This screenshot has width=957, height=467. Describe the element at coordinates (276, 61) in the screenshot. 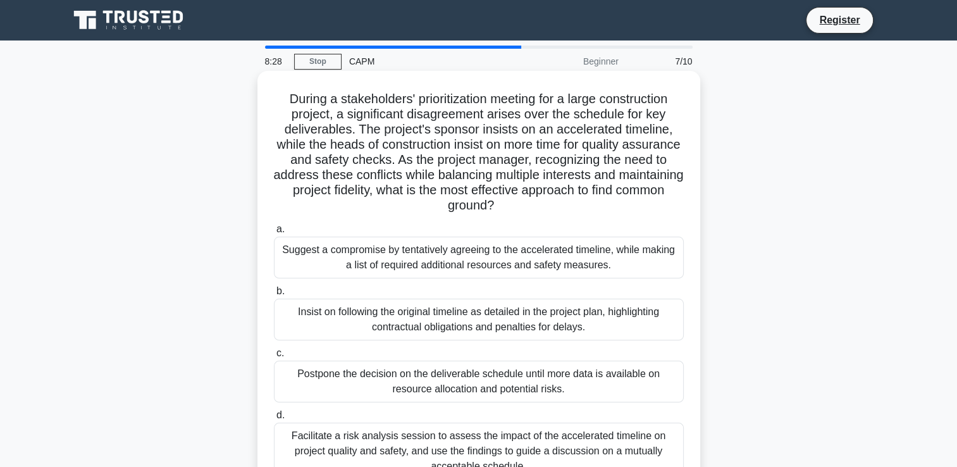

I see `div: 8:28` at that location.